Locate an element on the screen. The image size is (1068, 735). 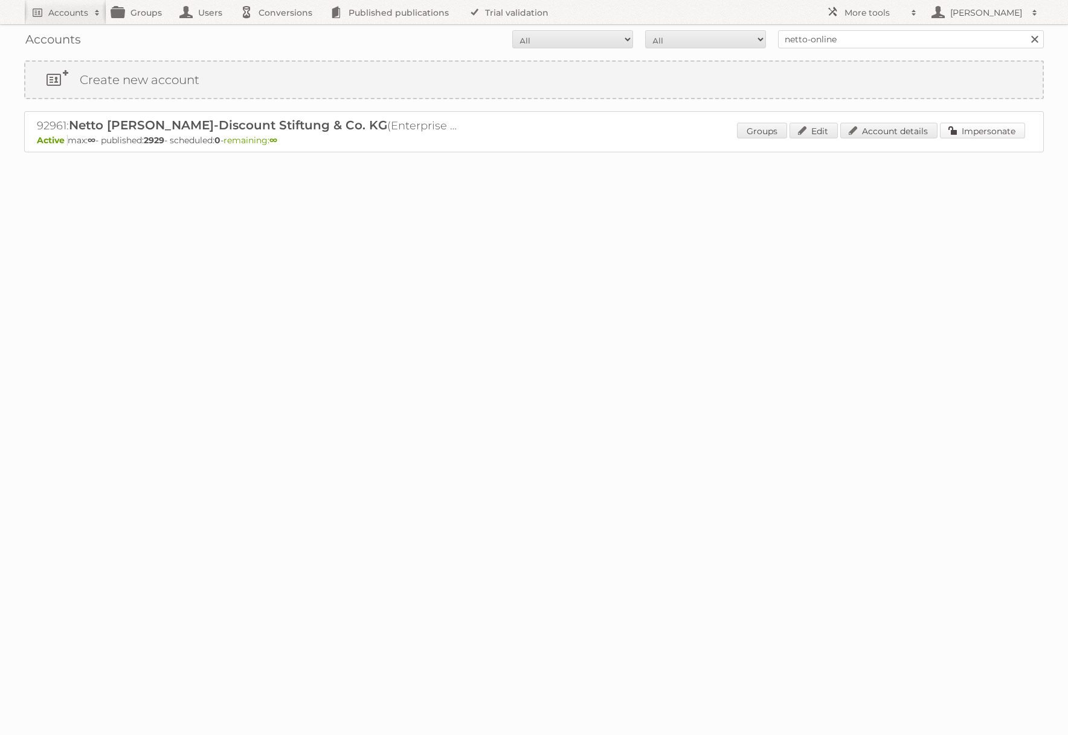
strong: 0 is located at coordinates (217, 140).